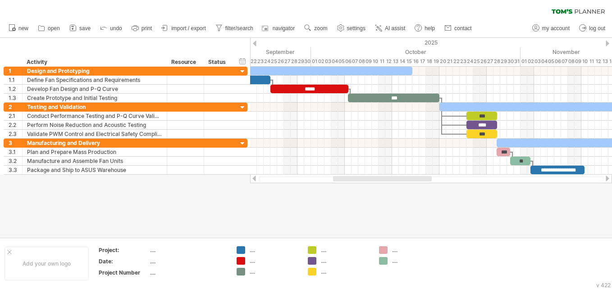 The width and height of the screenshot is (612, 289). What do you see at coordinates (185, 62) in the screenshot?
I see `div: Resource` at bounding box center [185, 62].